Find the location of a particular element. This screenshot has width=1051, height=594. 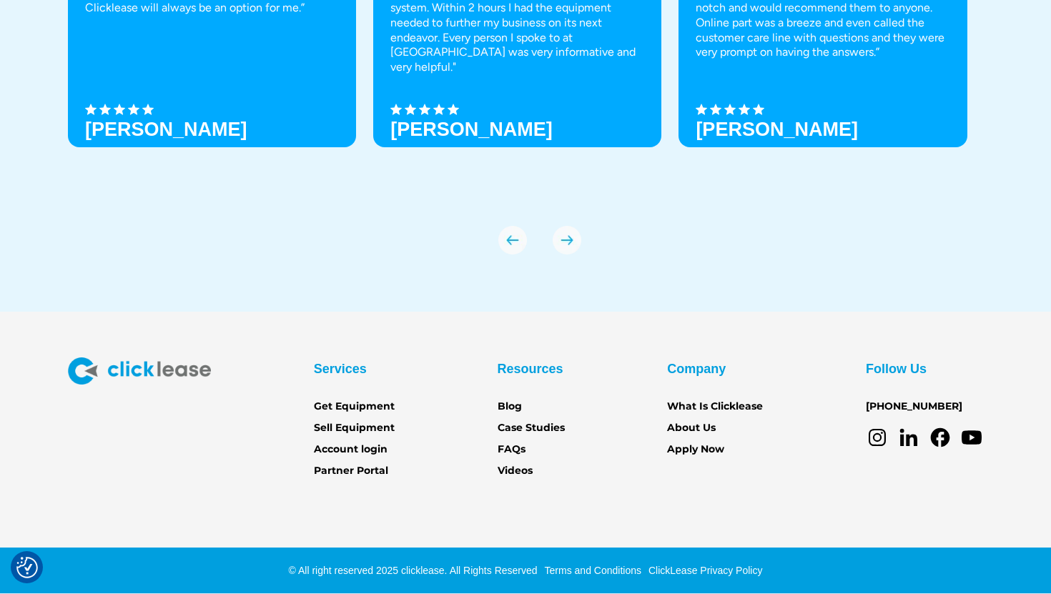

a: ClickLease Privacy Policy is located at coordinates (704, 571).